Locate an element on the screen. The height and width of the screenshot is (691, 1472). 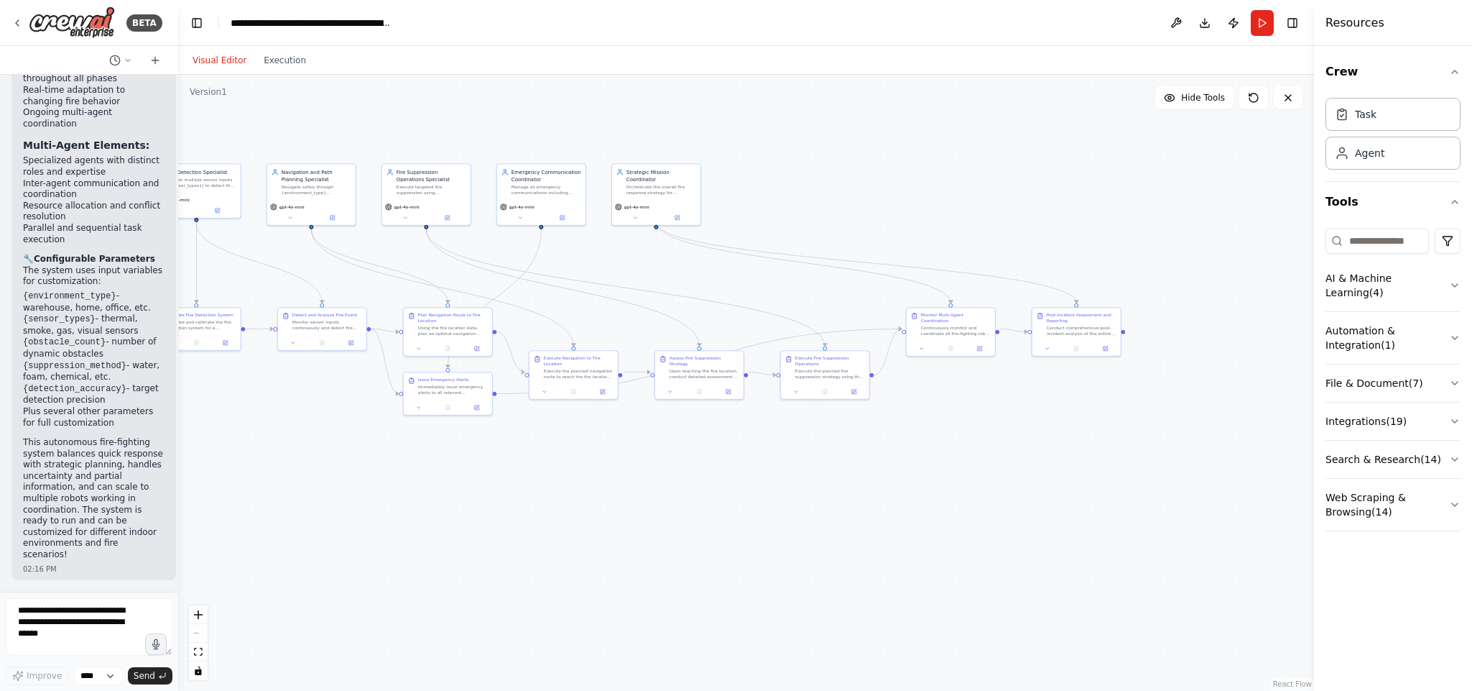
li: - thermal, smoke, gas, visual sensors is located at coordinates (93, 325).